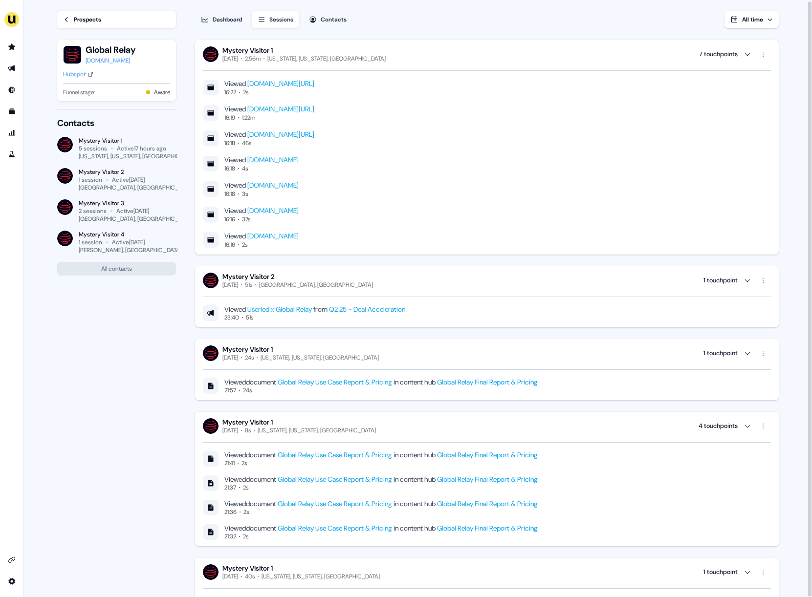  Describe the element at coordinates (751, 20) in the screenshot. I see `button: All time` at that location.